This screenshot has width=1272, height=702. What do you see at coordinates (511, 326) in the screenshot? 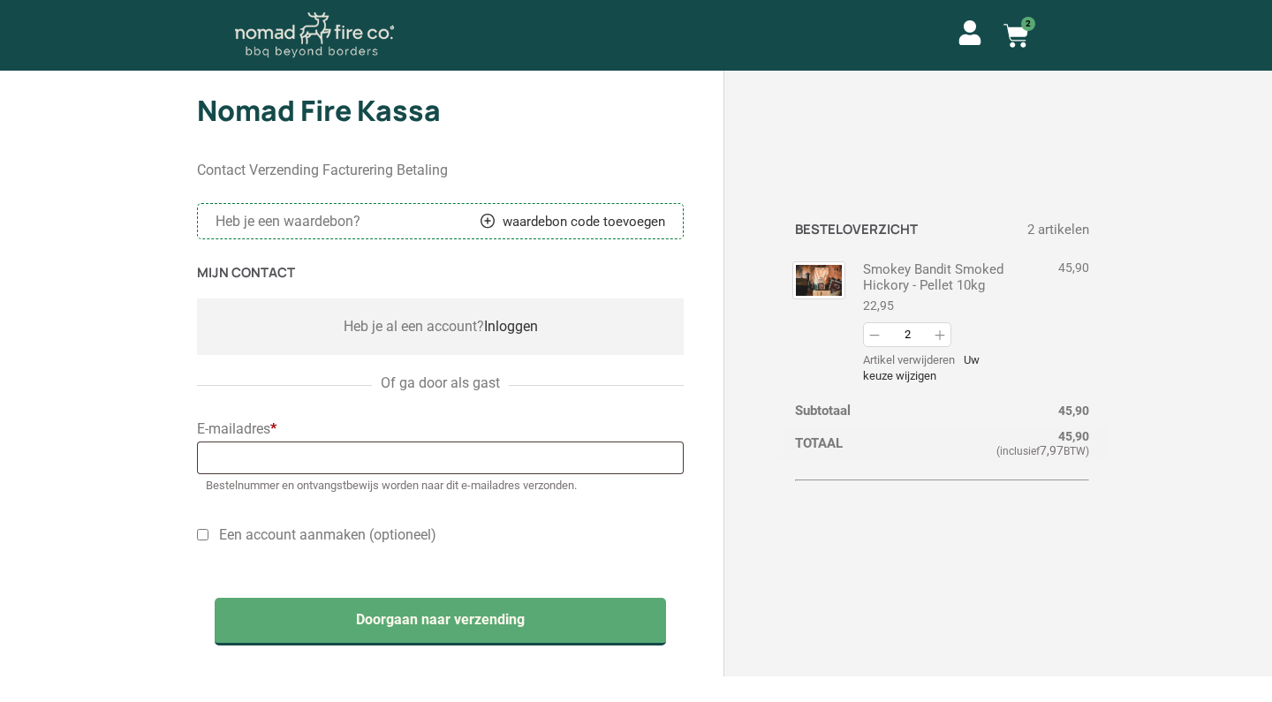
I see `a: Inloggen` at bounding box center [511, 326].